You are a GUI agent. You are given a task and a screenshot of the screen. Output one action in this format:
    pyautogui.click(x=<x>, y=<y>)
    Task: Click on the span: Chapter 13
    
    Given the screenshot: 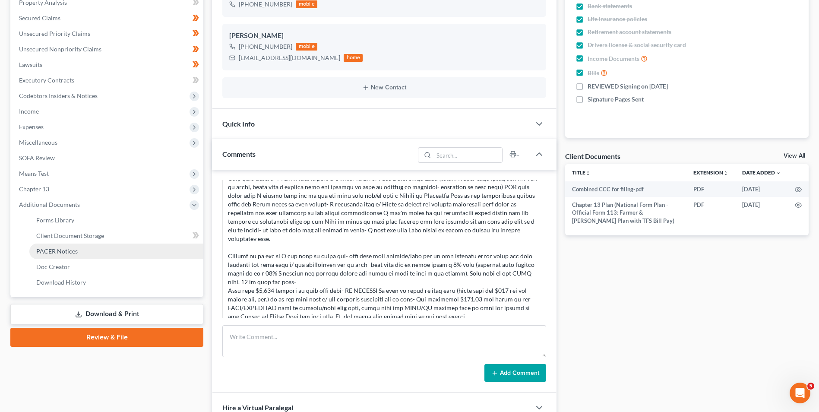 What is the action you would take?
    pyautogui.click(x=34, y=189)
    